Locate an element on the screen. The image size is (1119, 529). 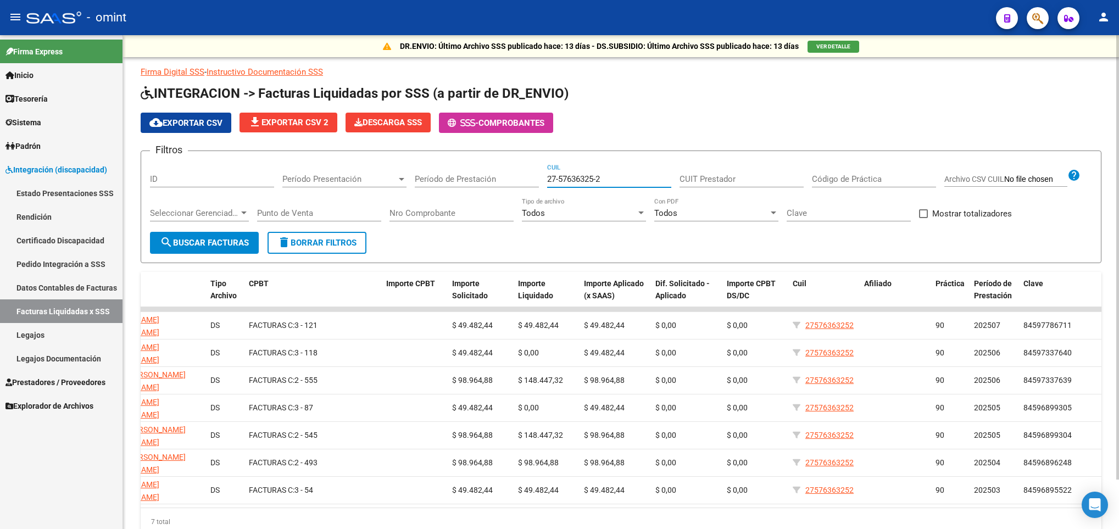
datatable-header-cell: Prestador is located at coordinates (151, 296).